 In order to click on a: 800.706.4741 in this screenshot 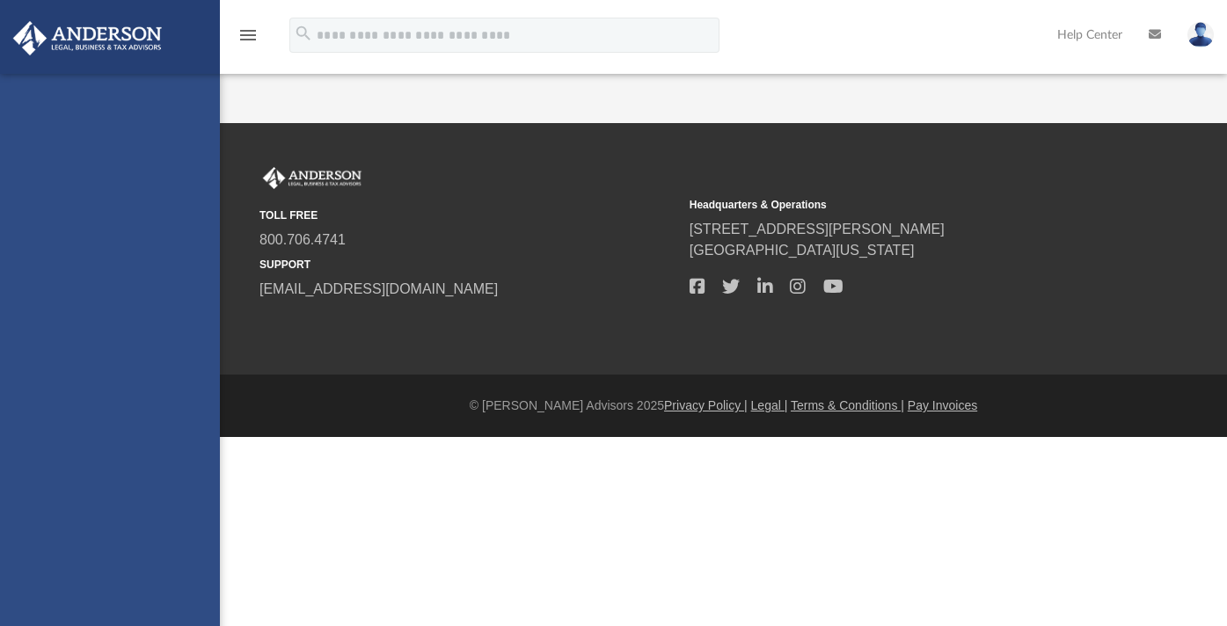, I will do `click(303, 239)`.